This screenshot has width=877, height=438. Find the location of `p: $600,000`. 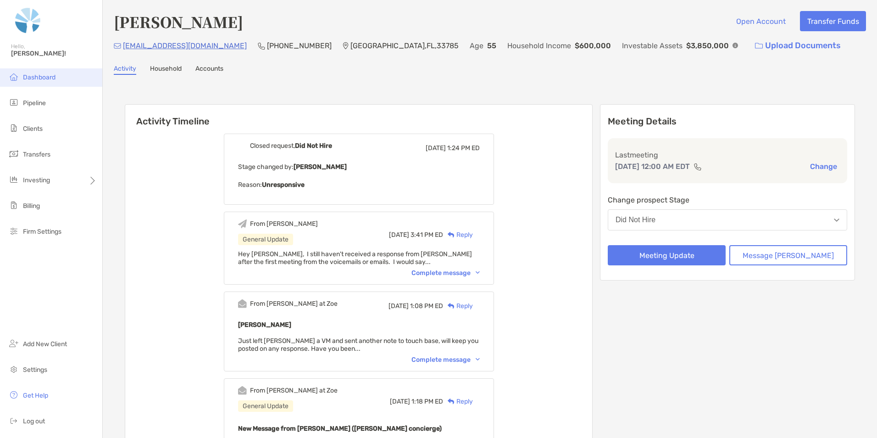

p: $600,000 is located at coordinates (593, 45).